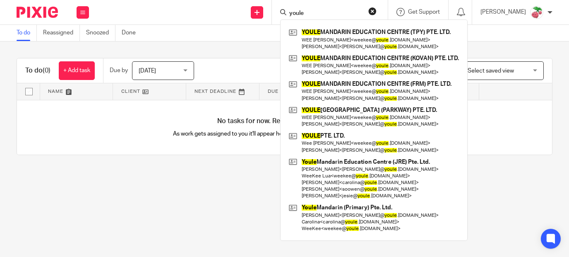 This screenshot has height=257, width=569. I want to click on a: + Add task, so click(77, 70).